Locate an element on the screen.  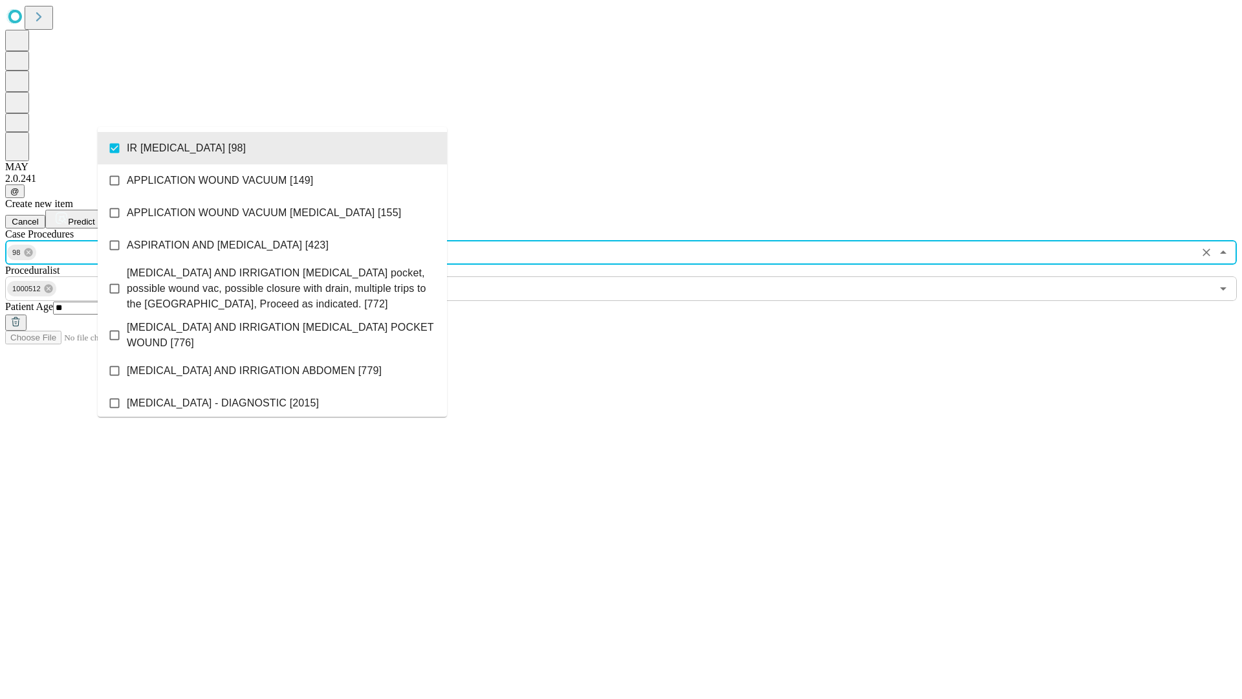
div: MAY is located at coordinates (621, 167).